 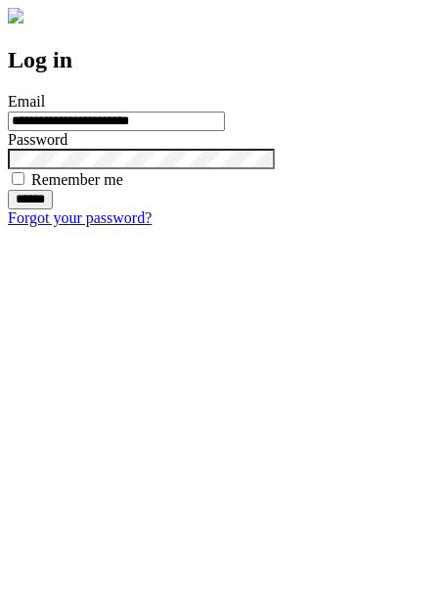 What do you see at coordinates (37, 139) in the screenshot?
I see `label: Password` at bounding box center [37, 139].